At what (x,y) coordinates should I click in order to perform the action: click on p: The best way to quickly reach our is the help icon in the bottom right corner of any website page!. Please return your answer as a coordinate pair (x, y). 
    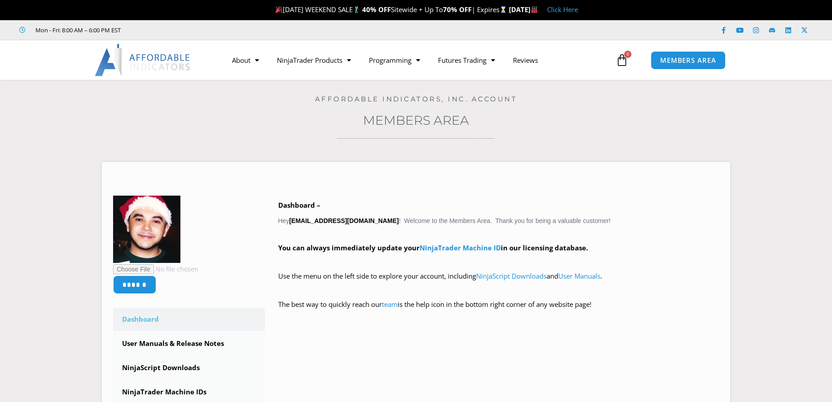
    Looking at the image, I should click on (498, 311).